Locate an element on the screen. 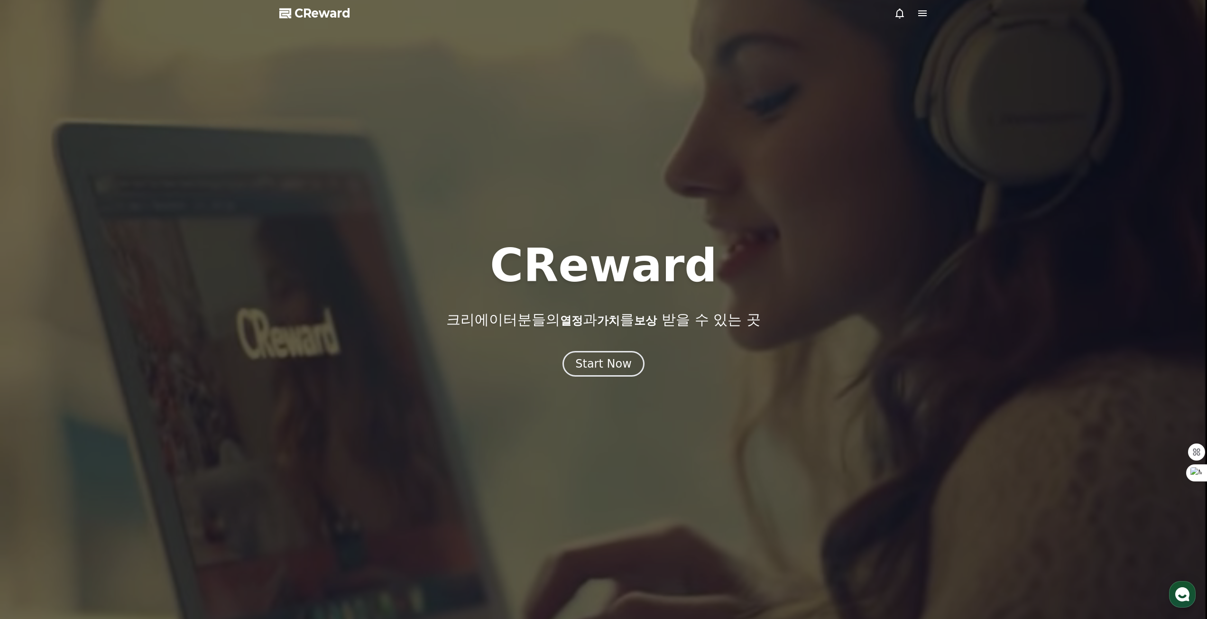 The image size is (1207, 619). span: 보상 is located at coordinates (645, 321).